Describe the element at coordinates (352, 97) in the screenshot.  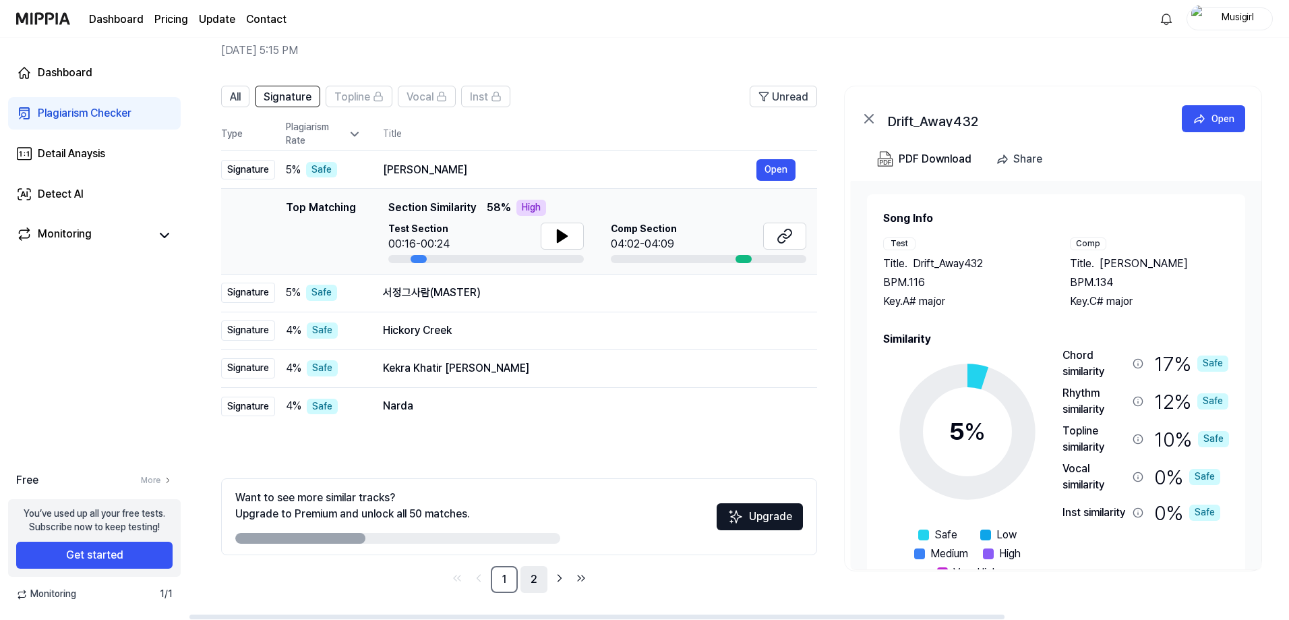
I see `span: Topline` at that location.